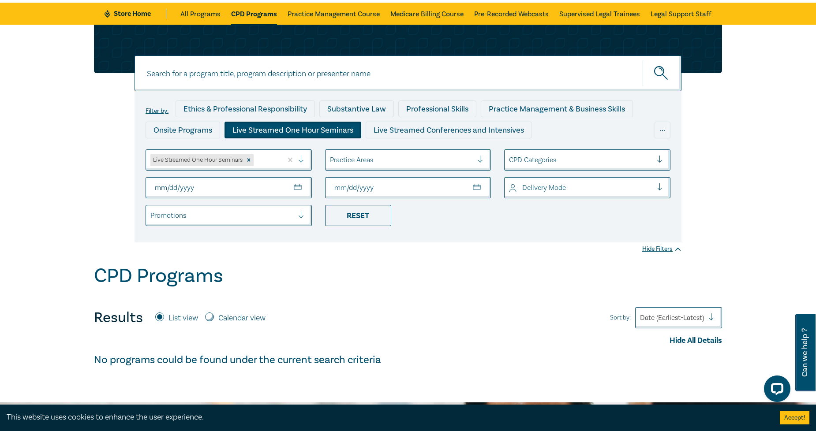 Image resolution: width=816 pixels, height=431 pixels. What do you see at coordinates (794, 418) in the screenshot?
I see `button: Accept cookies` at bounding box center [794, 418].